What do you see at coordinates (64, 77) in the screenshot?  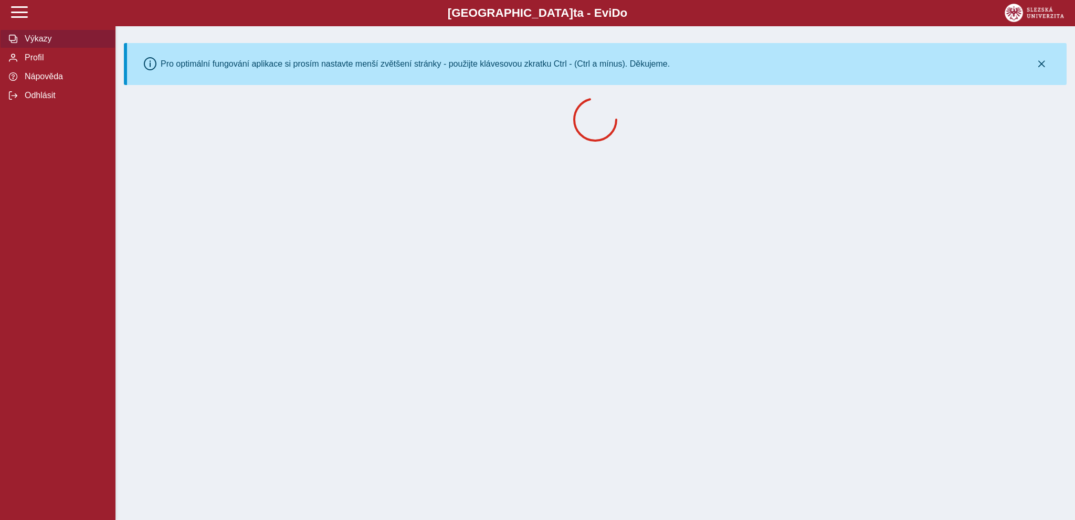 I see `span: Nápověda` at bounding box center [64, 77].